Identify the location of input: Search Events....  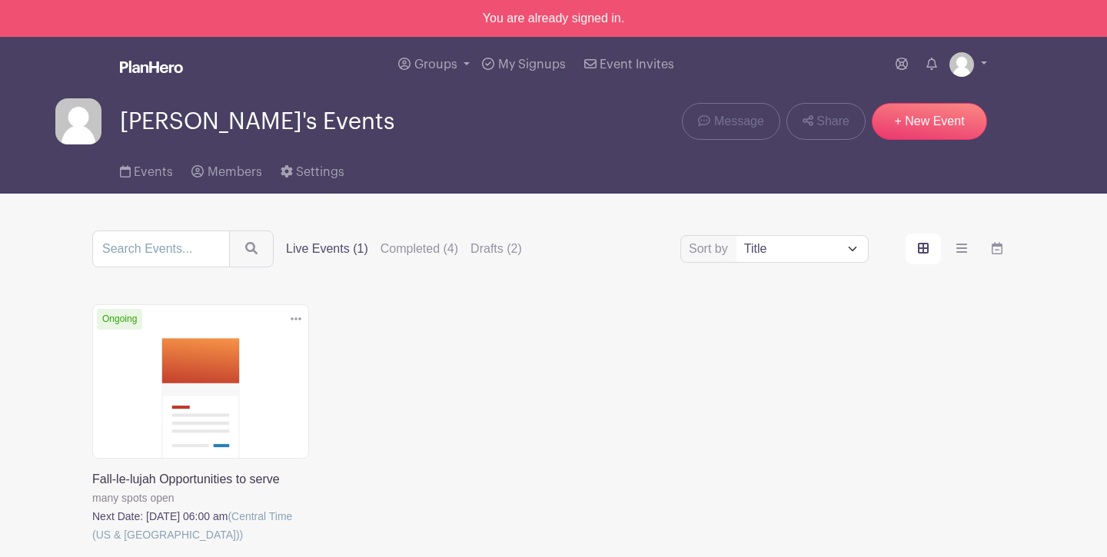
(161, 249).